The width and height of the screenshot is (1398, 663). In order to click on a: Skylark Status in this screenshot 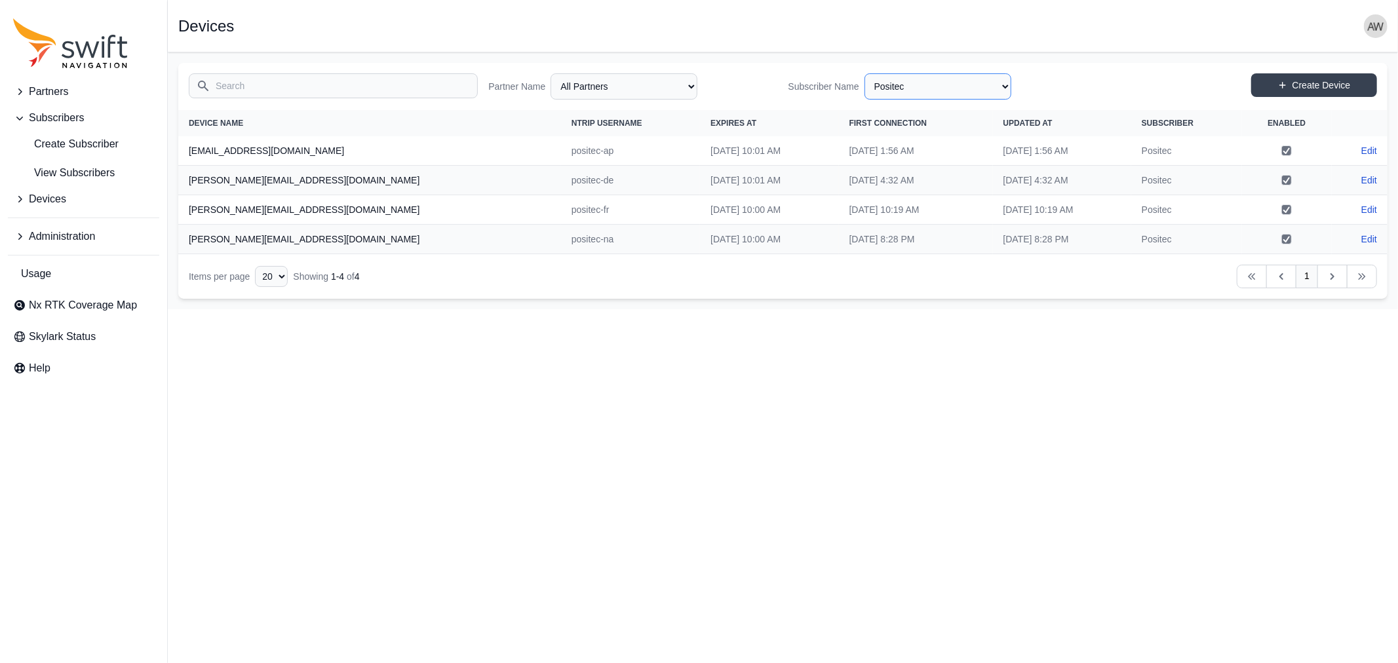, I will do `click(83, 337)`.